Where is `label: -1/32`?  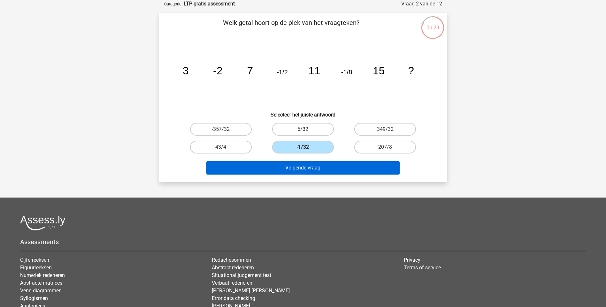 label: -1/32 is located at coordinates (303, 147).